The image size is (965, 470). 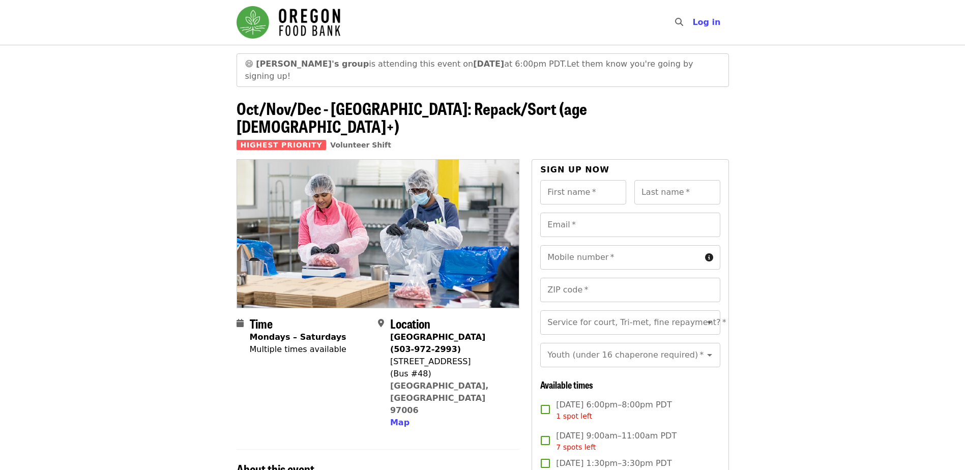 I want to click on i: search icon, so click(x=679, y=22).